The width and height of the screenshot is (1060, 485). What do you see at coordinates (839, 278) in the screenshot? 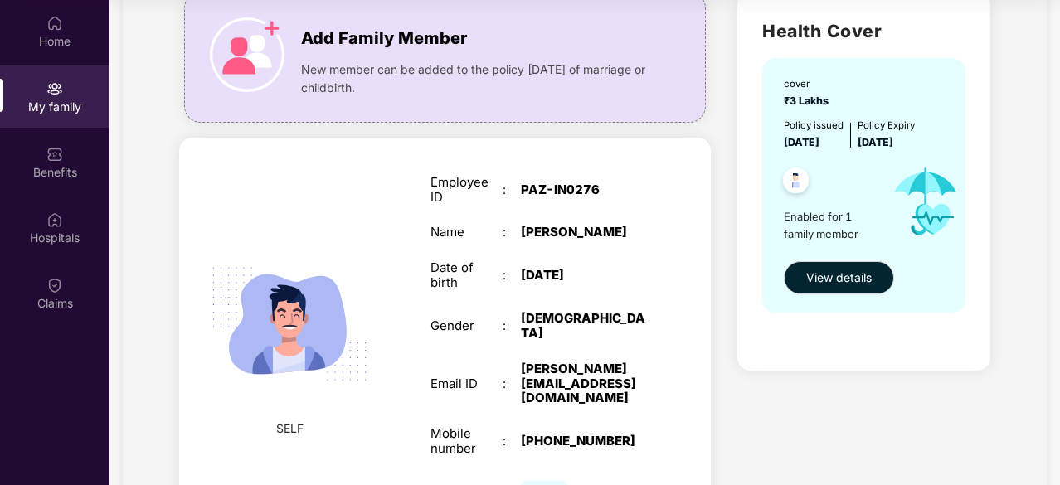
I see `button: View details` at bounding box center [839, 278].